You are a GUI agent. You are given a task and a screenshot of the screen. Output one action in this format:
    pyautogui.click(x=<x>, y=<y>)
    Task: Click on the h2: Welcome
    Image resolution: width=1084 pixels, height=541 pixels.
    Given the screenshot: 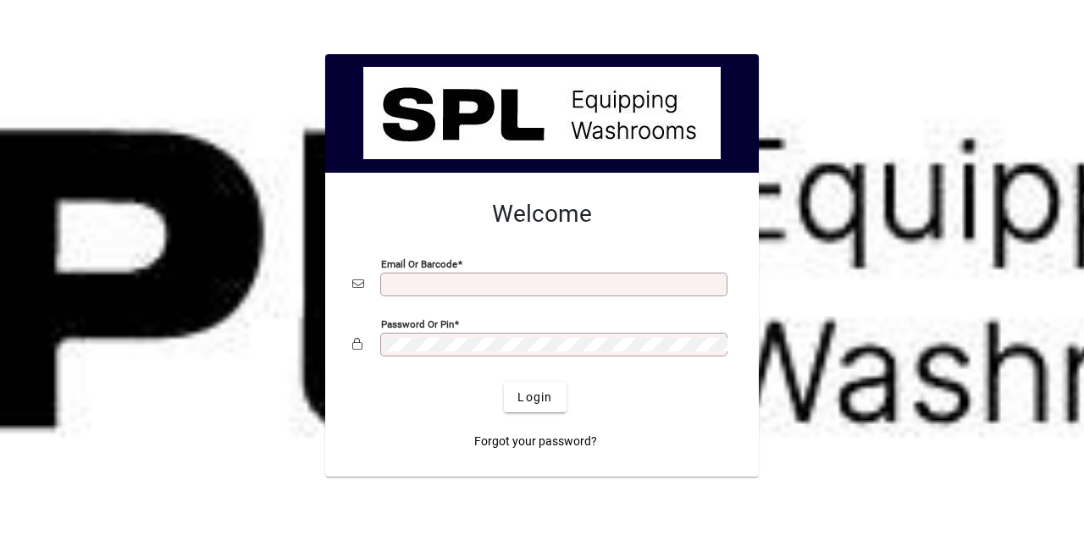 What is the action you would take?
    pyautogui.click(x=542, y=214)
    